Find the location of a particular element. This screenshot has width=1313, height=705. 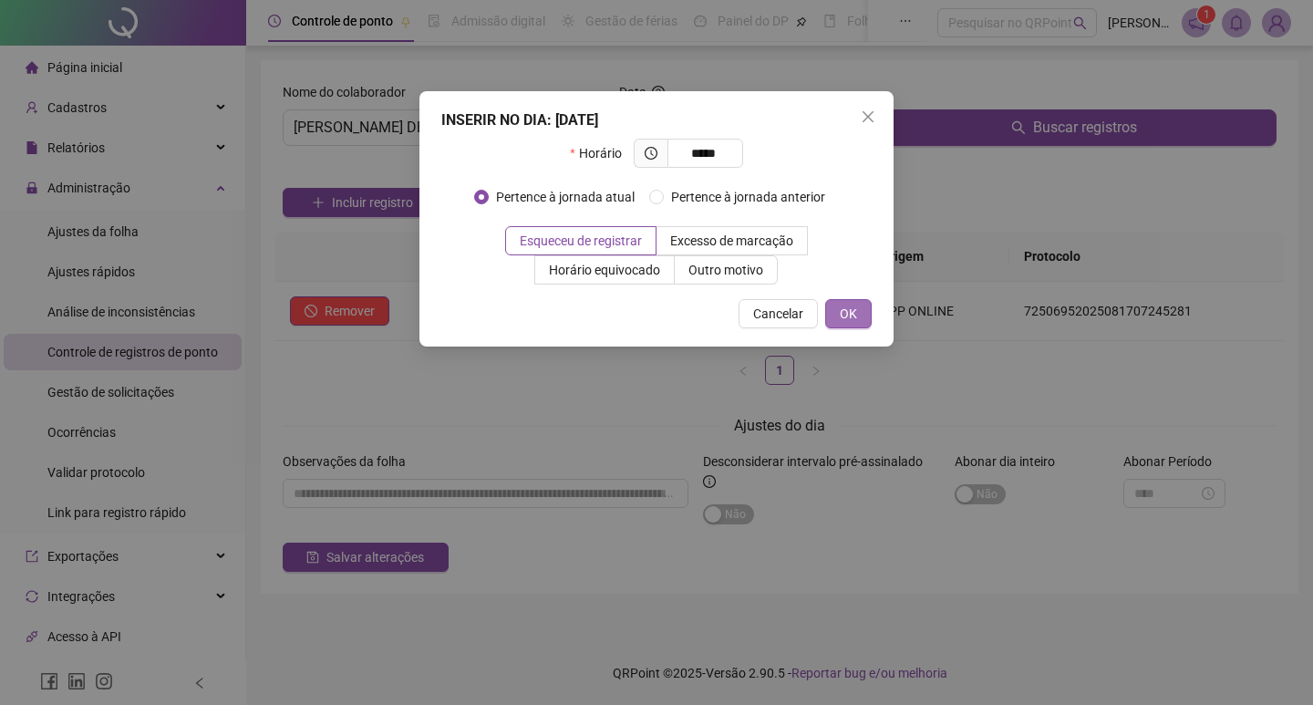

span: Pertence à jornada anterior is located at coordinates (748, 197).